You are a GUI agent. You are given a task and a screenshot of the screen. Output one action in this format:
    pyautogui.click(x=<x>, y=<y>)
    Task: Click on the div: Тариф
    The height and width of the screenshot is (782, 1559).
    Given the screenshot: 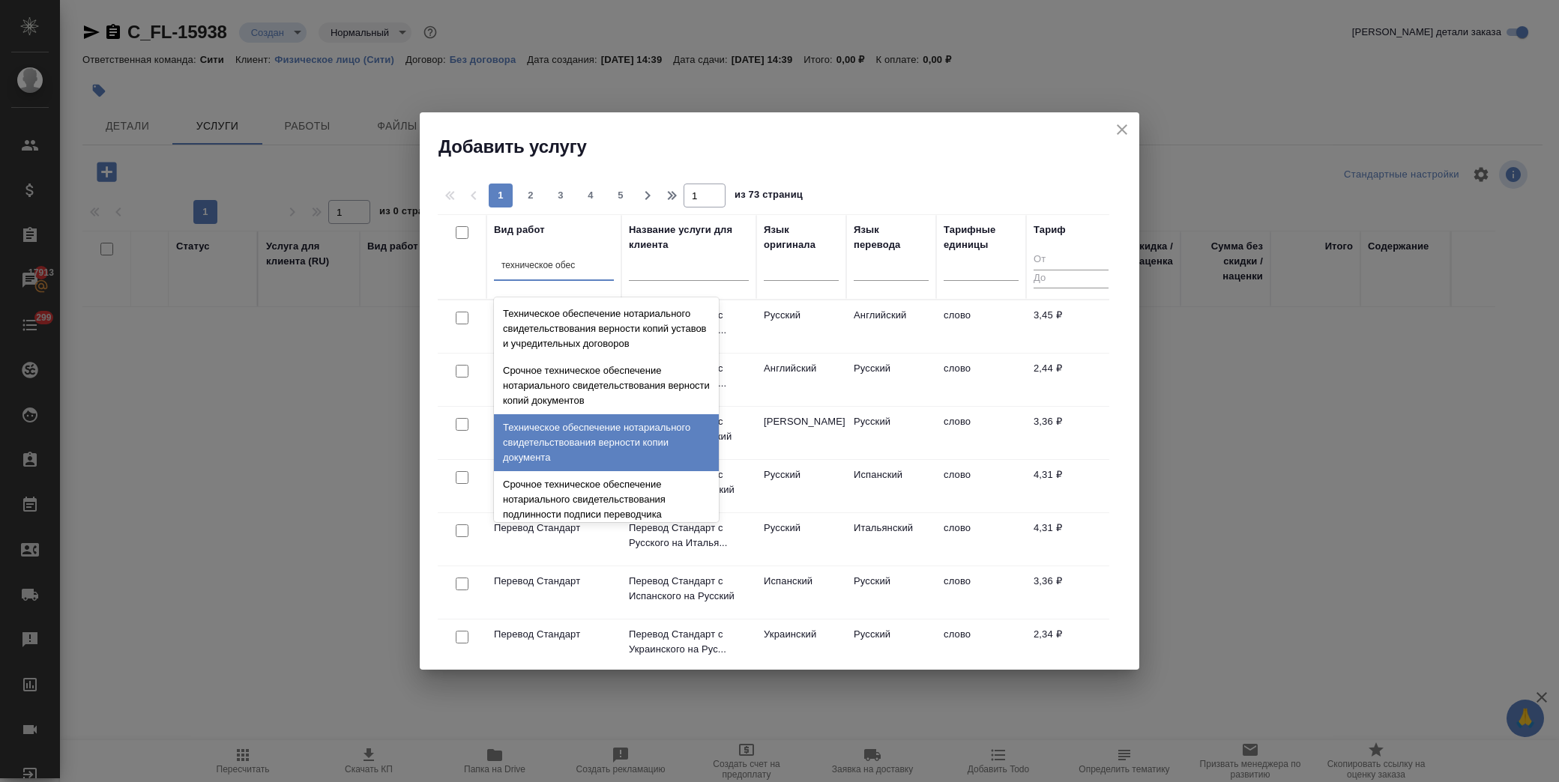 What is the action you would take?
    pyautogui.click(x=1049, y=230)
    